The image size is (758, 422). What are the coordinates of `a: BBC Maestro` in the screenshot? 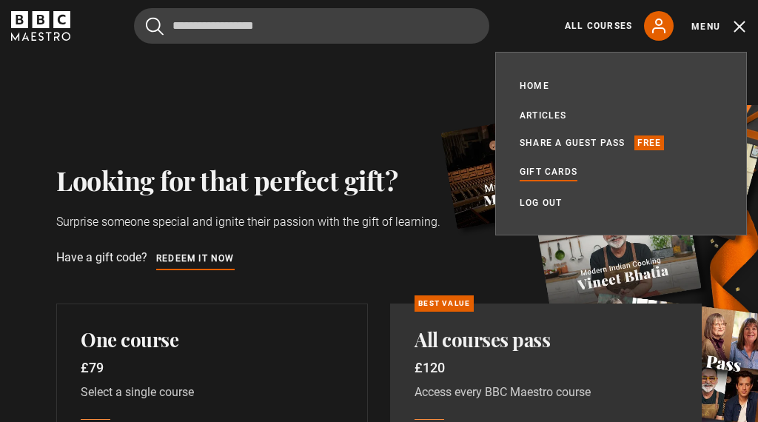 It's located at (41, 26).